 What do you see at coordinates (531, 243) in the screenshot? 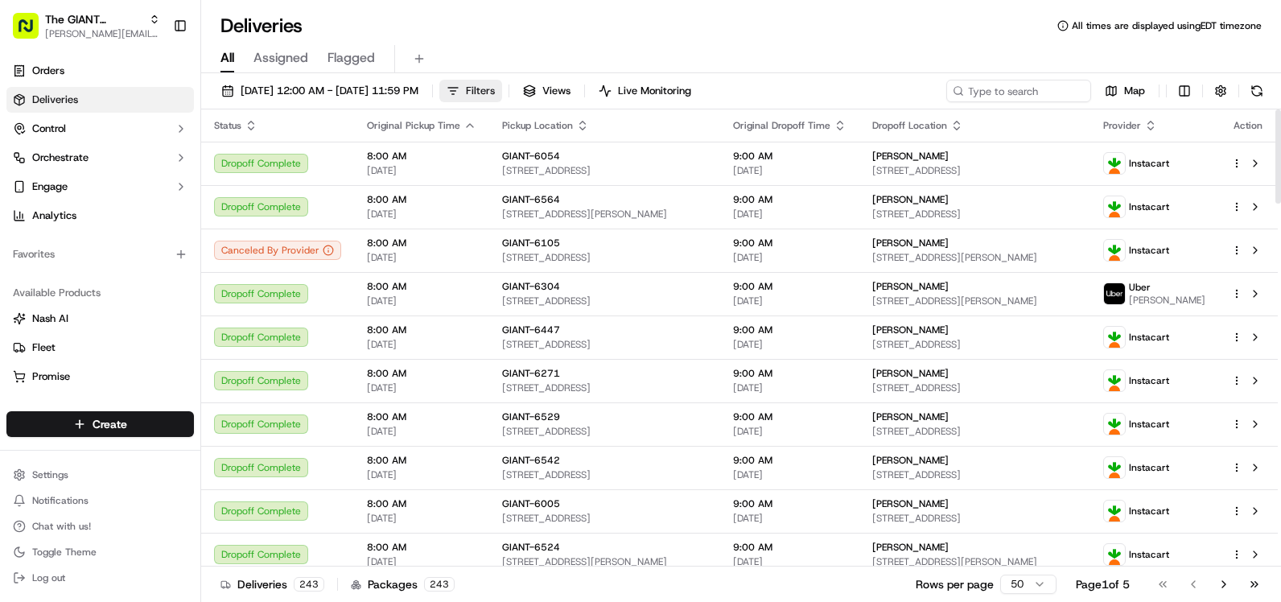
I see `span: GIANT-6105` at bounding box center [531, 243].